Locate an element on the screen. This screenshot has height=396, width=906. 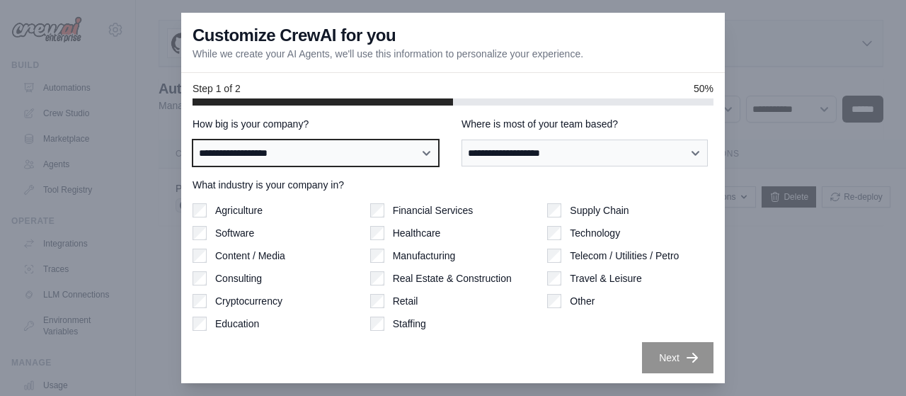
label: Content / Media is located at coordinates (250, 255).